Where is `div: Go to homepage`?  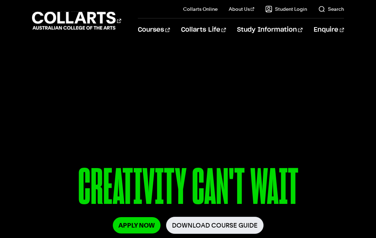
div: Go to homepage is located at coordinates (76, 21).